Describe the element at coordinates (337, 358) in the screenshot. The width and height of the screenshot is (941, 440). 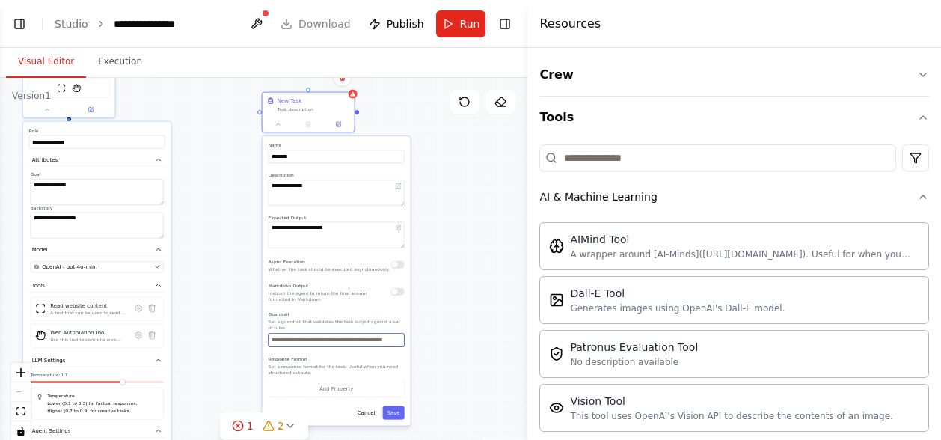
I see `label: Response Format` at that location.